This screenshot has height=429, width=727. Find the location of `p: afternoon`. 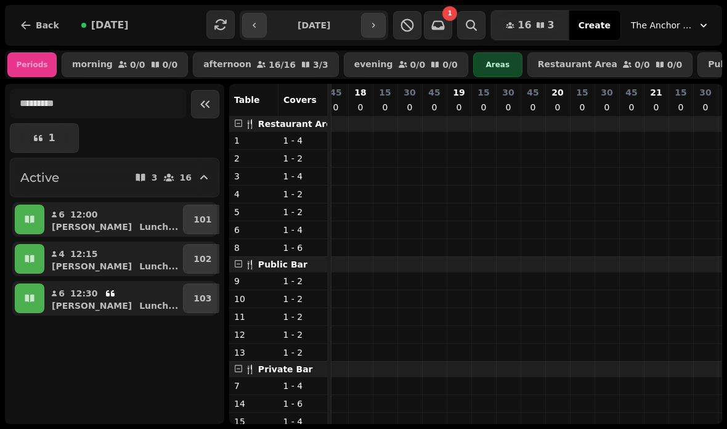

p: afternoon is located at coordinates (227, 65).